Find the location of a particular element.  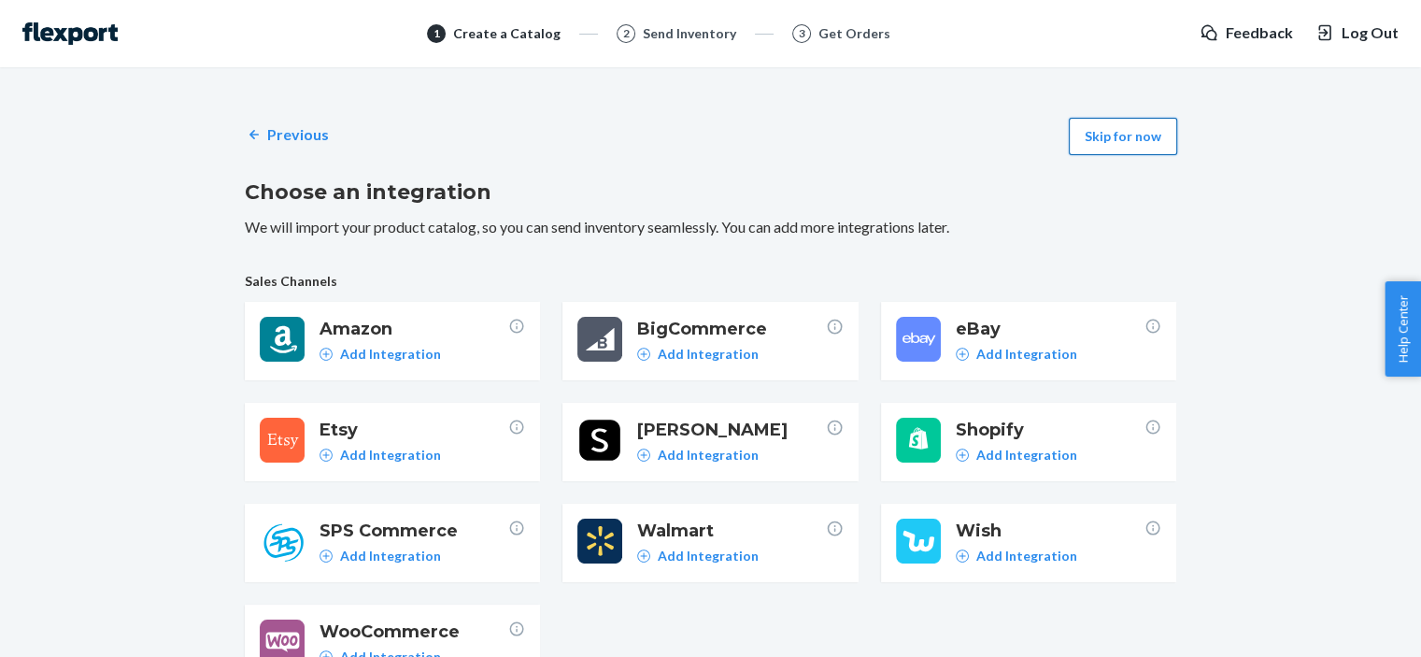

div: Create a Catalog is located at coordinates (507, 34).